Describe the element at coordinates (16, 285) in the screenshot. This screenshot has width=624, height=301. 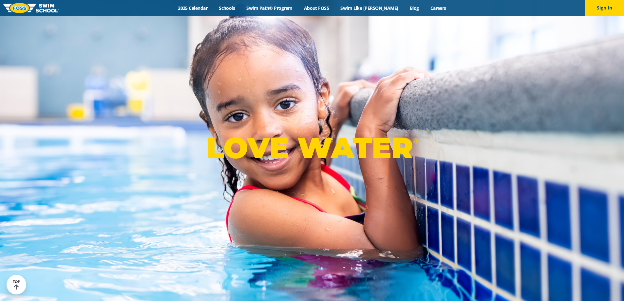
I see `div: TOP` at that location.